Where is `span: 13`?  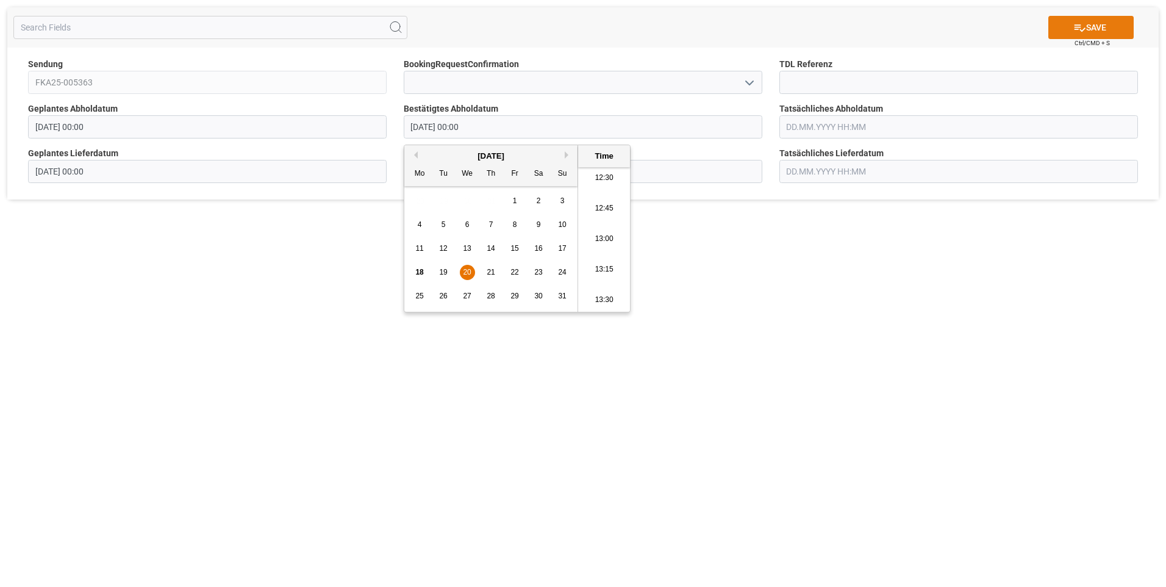
span: 13 is located at coordinates (466, 248).